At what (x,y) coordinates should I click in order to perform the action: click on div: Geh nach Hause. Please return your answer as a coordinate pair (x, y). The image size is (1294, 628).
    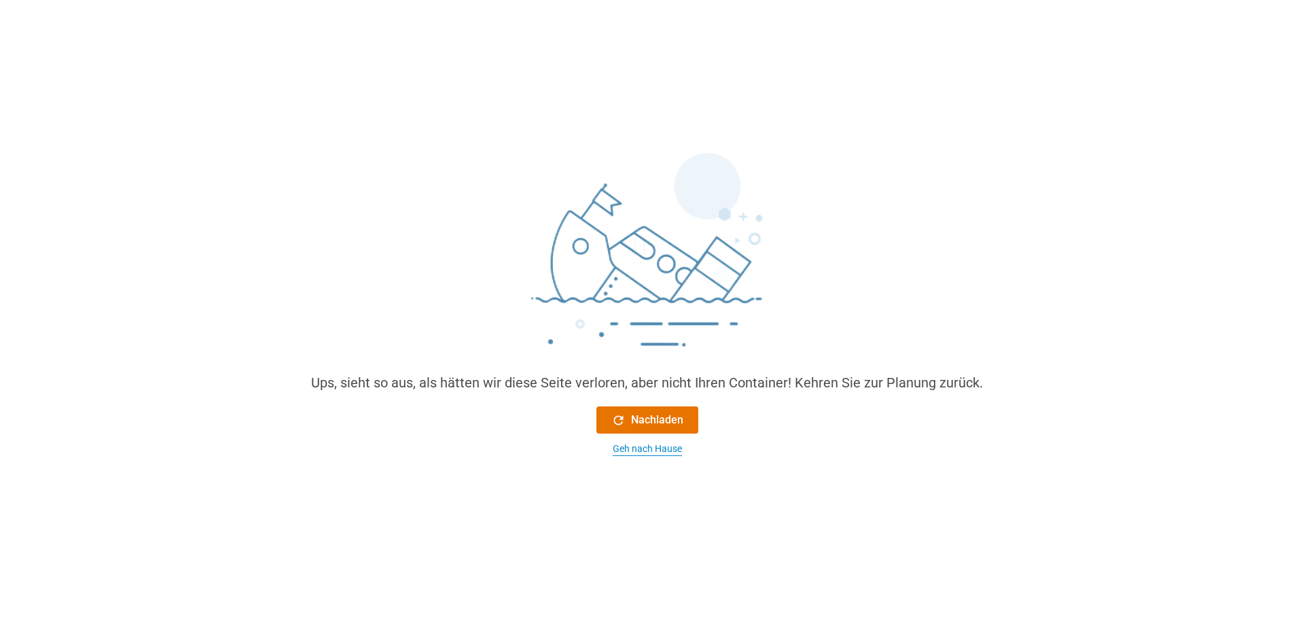
    Looking at the image, I should click on (647, 448).